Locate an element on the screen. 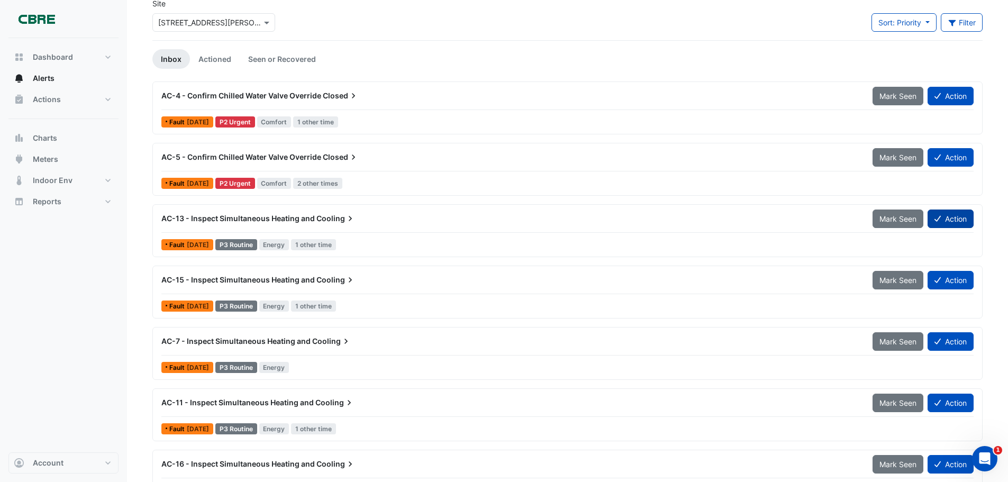 The image size is (1008, 482). span: AC-16 - Inspect Simultaneous Heating and is located at coordinates (238, 463).